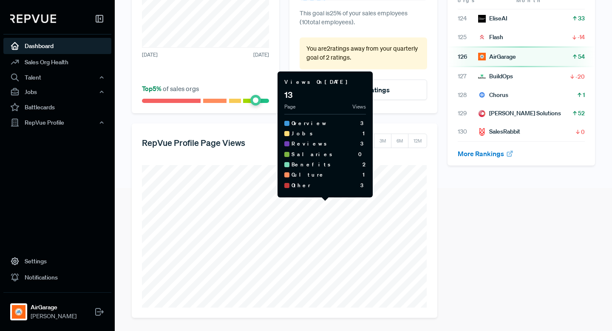 Image resolution: width=612 pixels, height=331 pixels. Describe the element at coordinates (57, 77) in the screenshot. I see `button: Talent` at that location.